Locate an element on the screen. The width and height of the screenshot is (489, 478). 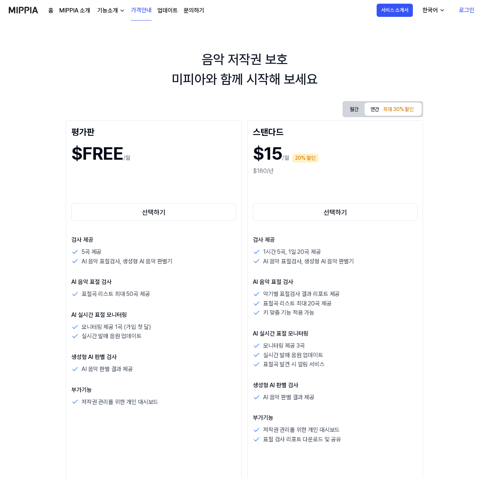
p: 모니터링 제공 3곡 is located at coordinates (284, 346).